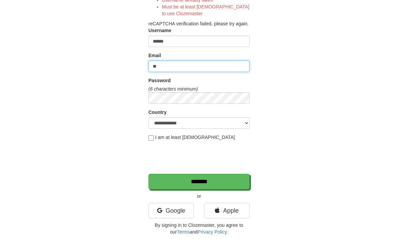 Image resolution: width=398 pixels, height=239 pixels. Describe the element at coordinates (160, 80) in the screenshot. I see `label: Password` at that location.